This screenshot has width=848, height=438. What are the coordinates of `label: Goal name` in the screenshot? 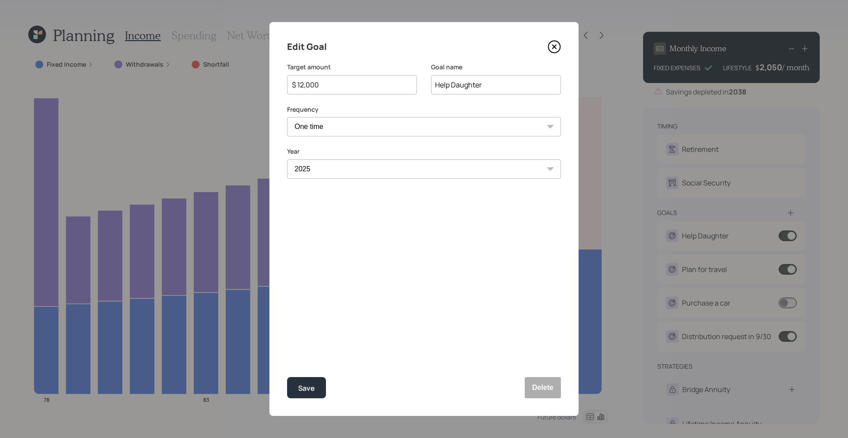 It's located at (496, 67).